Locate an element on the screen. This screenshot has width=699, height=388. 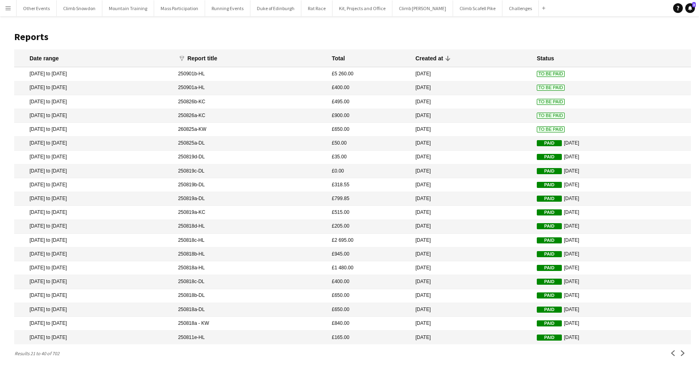
button: Duke of Edinburgh is located at coordinates (276, 8).